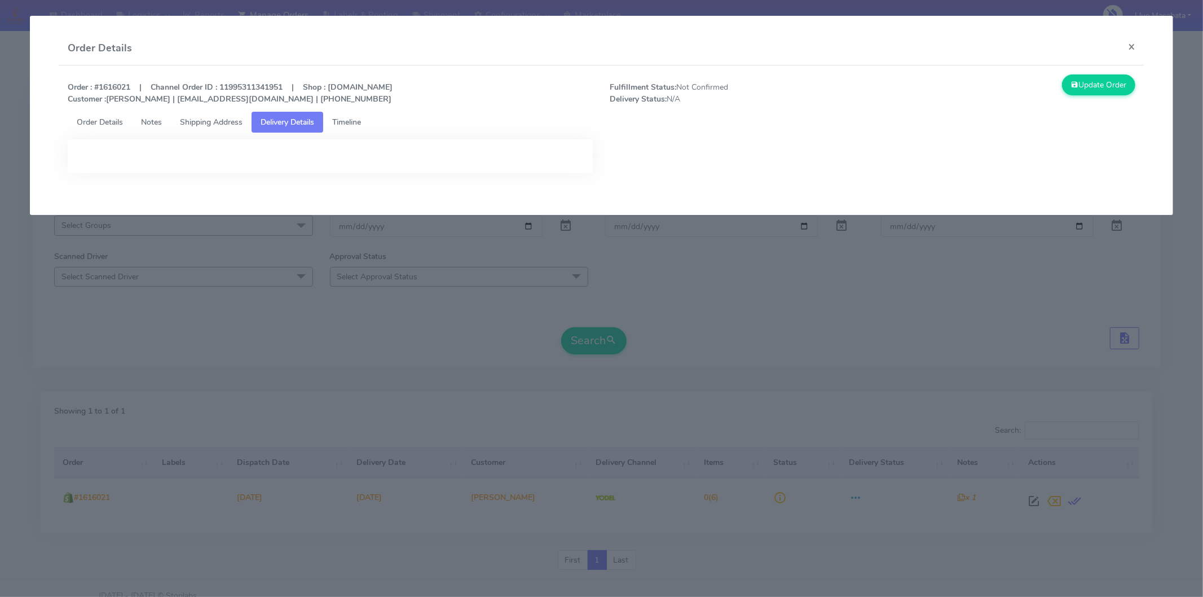  What do you see at coordinates (737, 93) in the screenshot?
I see `span: Not Confirmed N/A` at bounding box center [737, 93].